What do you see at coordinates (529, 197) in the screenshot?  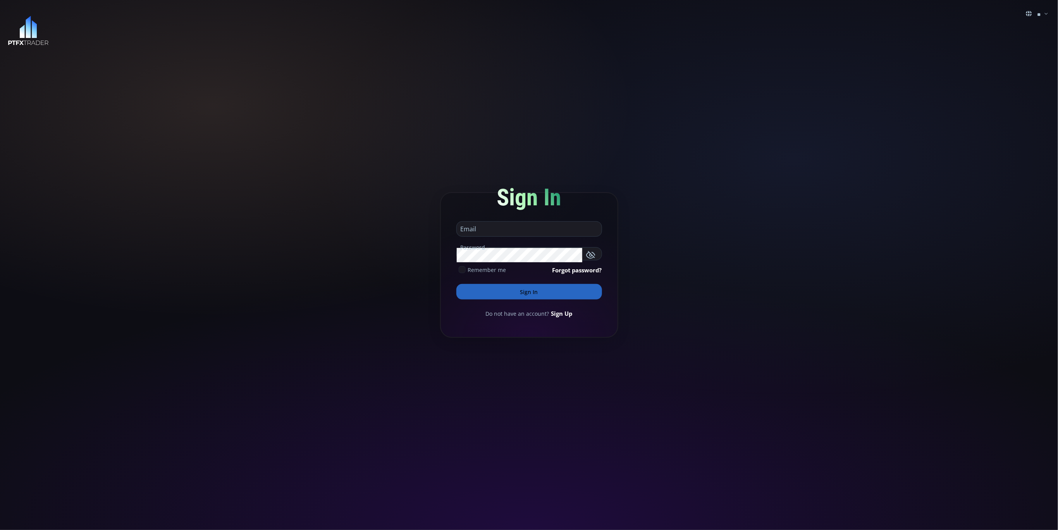 I see `span: Sign In` at bounding box center [529, 197].